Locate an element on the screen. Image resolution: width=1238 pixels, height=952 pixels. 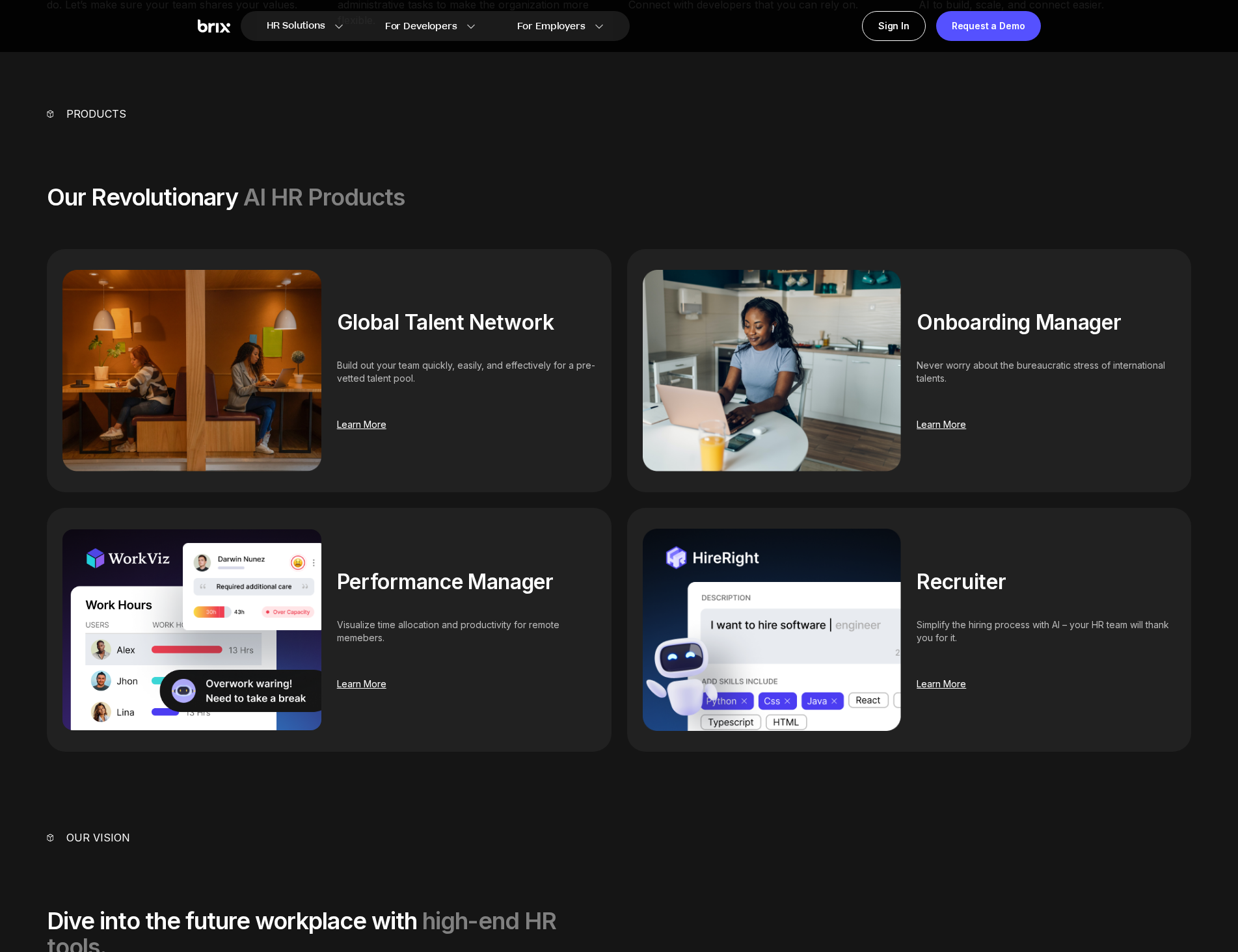
img: Brix Logo is located at coordinates (214, 26).